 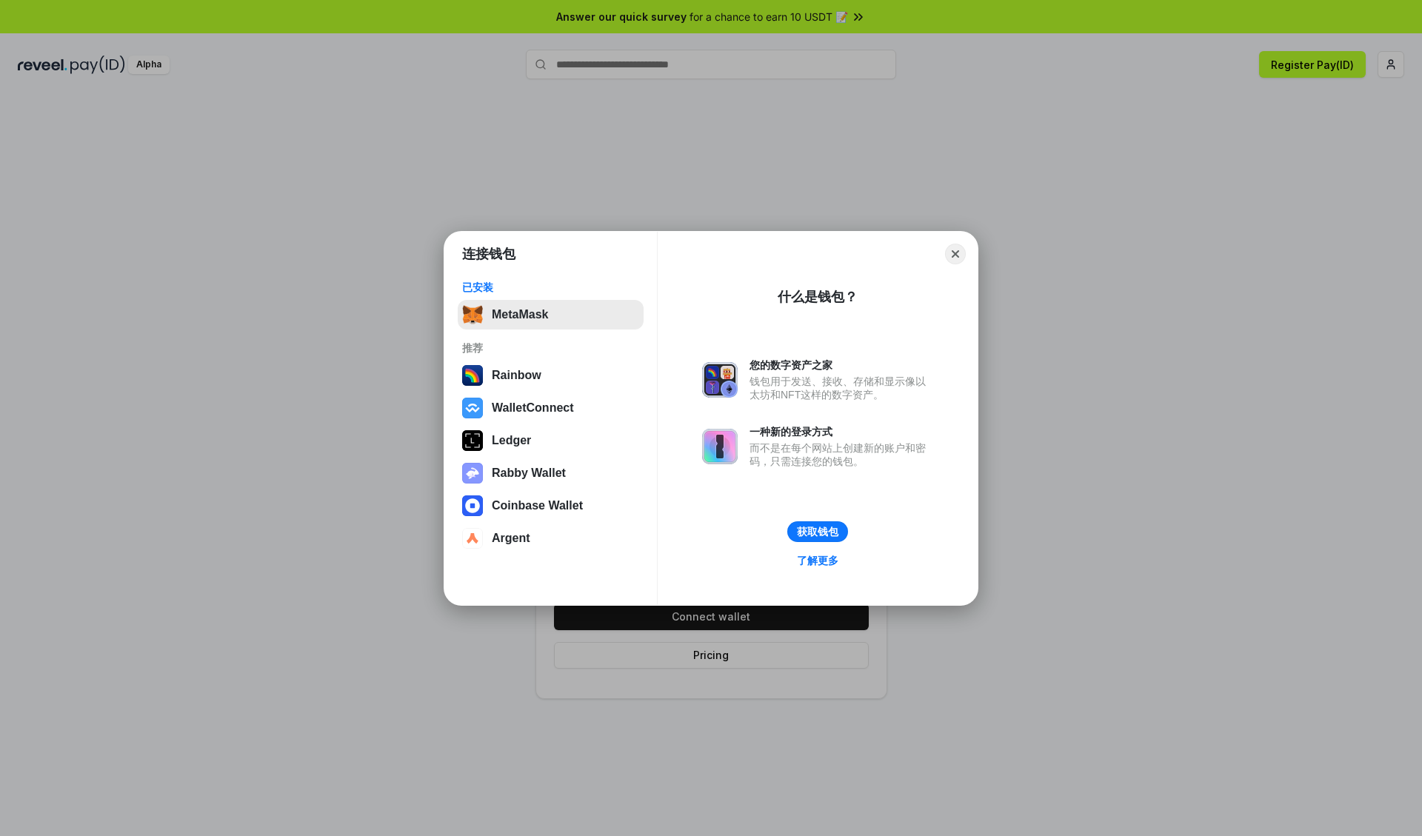 I want to click on div: 而不是在每个网站上创建新的账户和密码，只需连接您的钱包。, so click(x=841, y=455).